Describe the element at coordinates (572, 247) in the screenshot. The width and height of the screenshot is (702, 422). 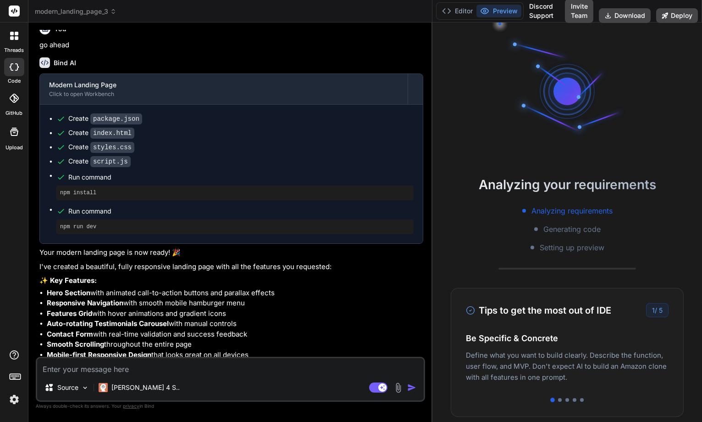
I see `span: Setting up preview` at that location.